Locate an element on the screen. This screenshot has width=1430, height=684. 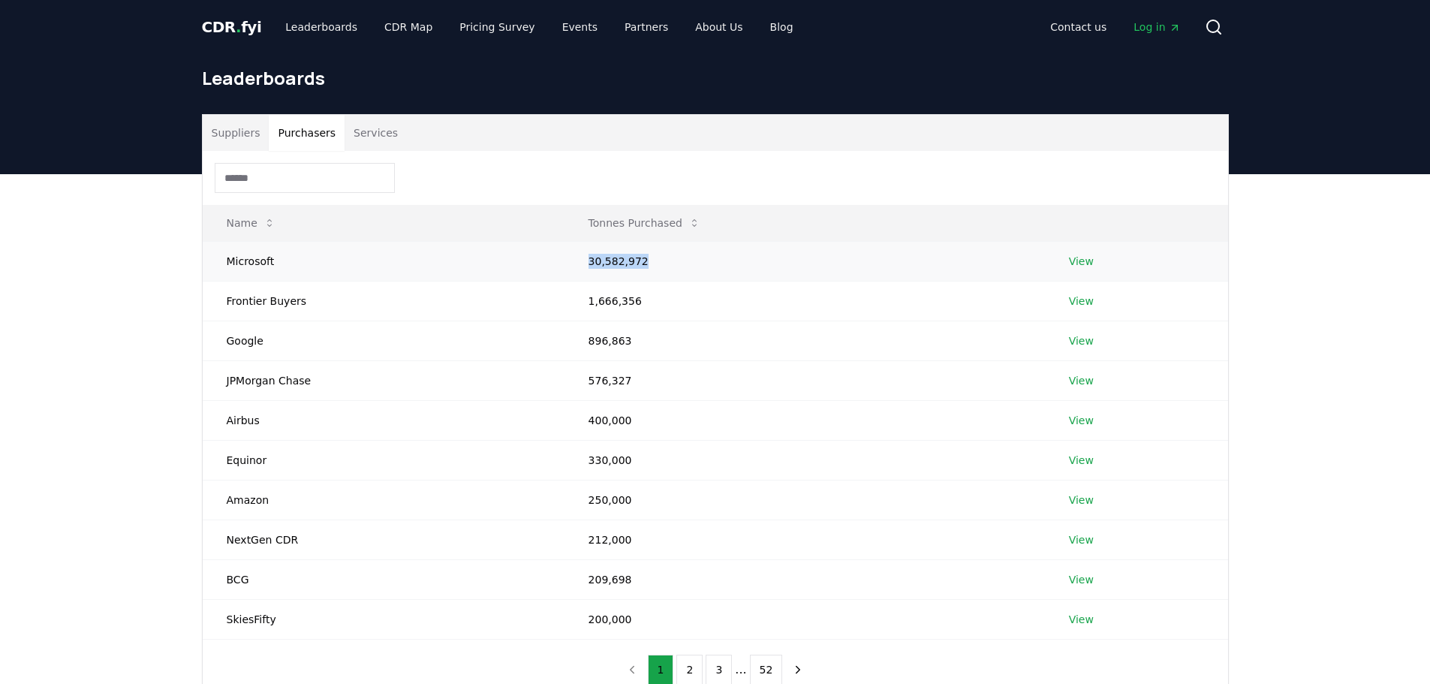
h1: Leaderboards is located at coordinates (715, 78).